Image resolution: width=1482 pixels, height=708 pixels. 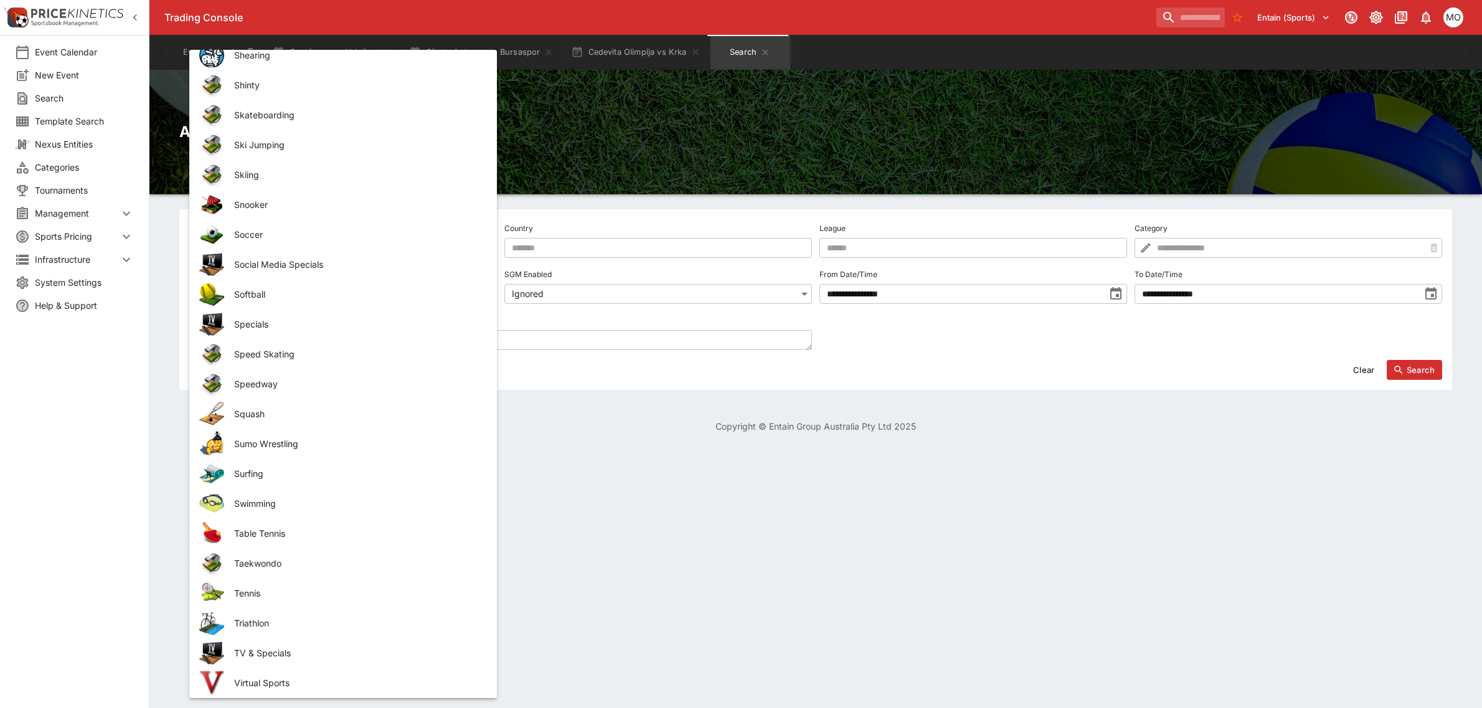 What do you see at coordinates (355, 174) in the screenshot?
I see `span: Skiing` at bounding box center [355, 174].